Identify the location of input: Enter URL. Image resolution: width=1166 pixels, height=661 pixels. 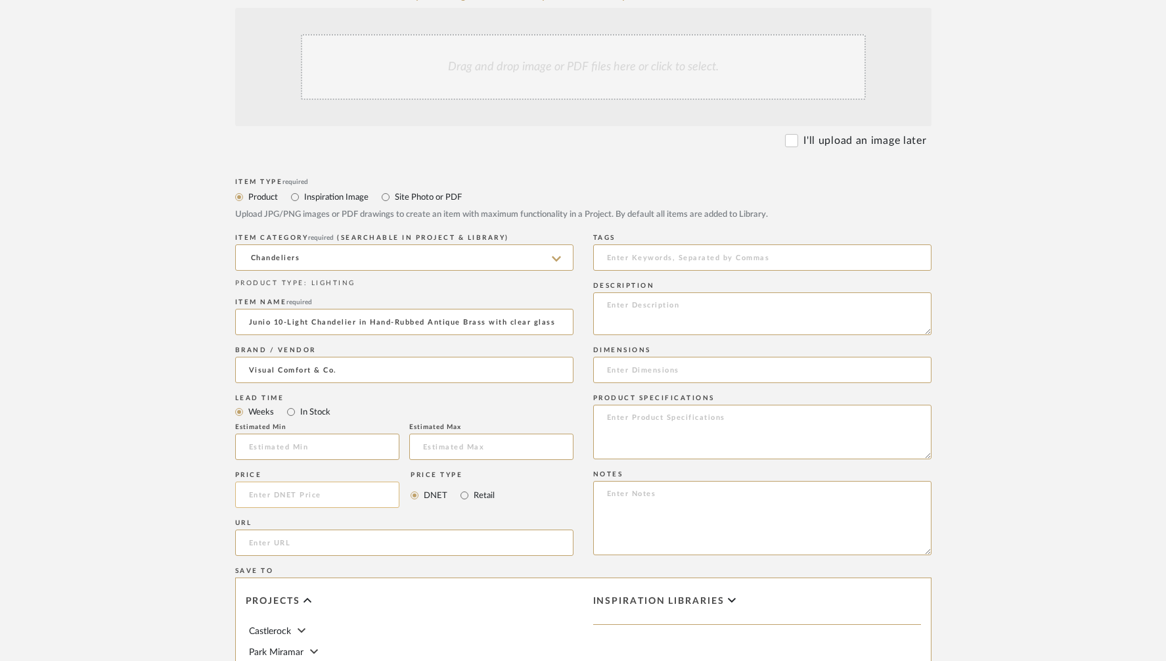
(404, 542).